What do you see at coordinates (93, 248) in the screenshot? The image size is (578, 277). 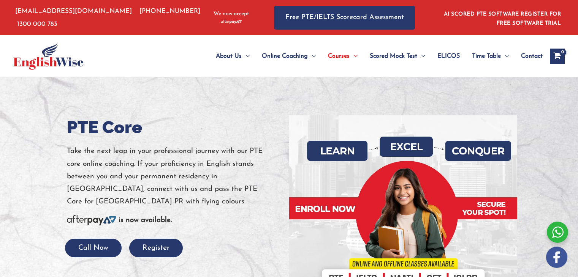 I see `a: Call Now` at bounding box center [93, 248].